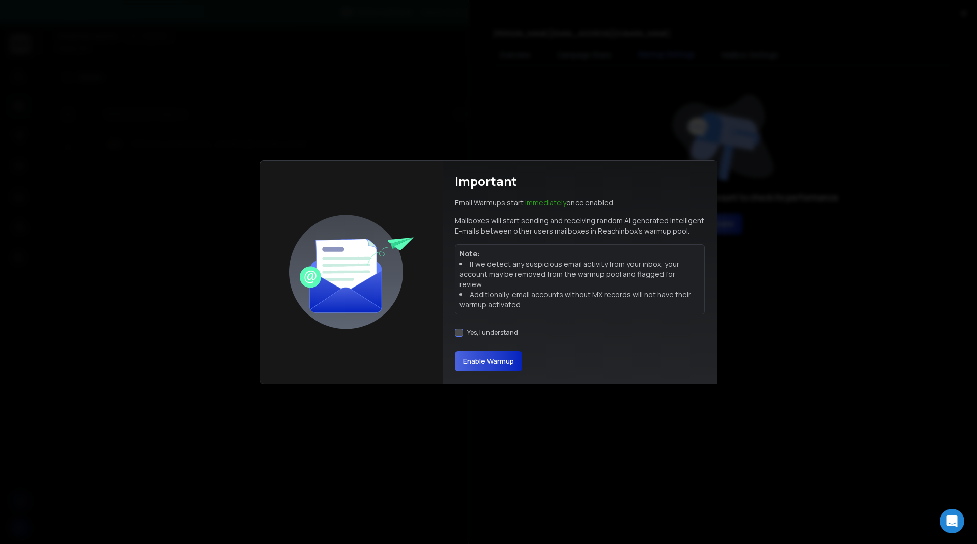 Image resolution: width=977 pixels, height=544 pixels. What do you see at coordinates (535, 203) in the screenshot?
I see `p: Email Warmups start once enabled.` at bounding box center [535, 203].